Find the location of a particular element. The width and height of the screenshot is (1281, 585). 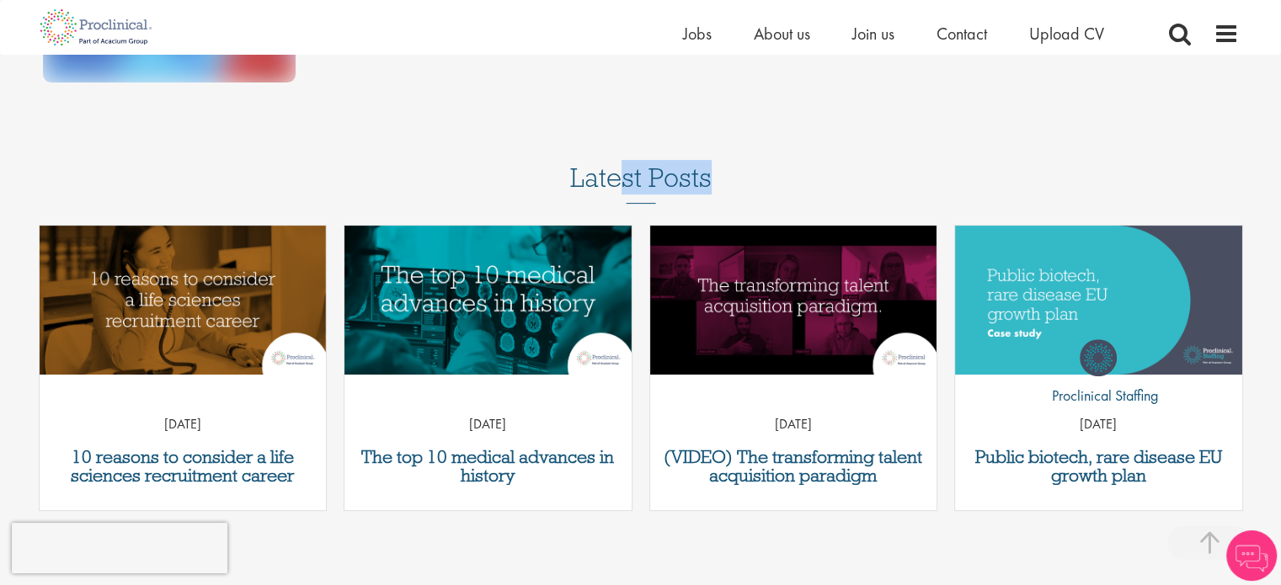

img: Proclinical host LEAP TA Life Sciences panel discussion about the transforming talent acquisition... is located at coordinates (794, 300).